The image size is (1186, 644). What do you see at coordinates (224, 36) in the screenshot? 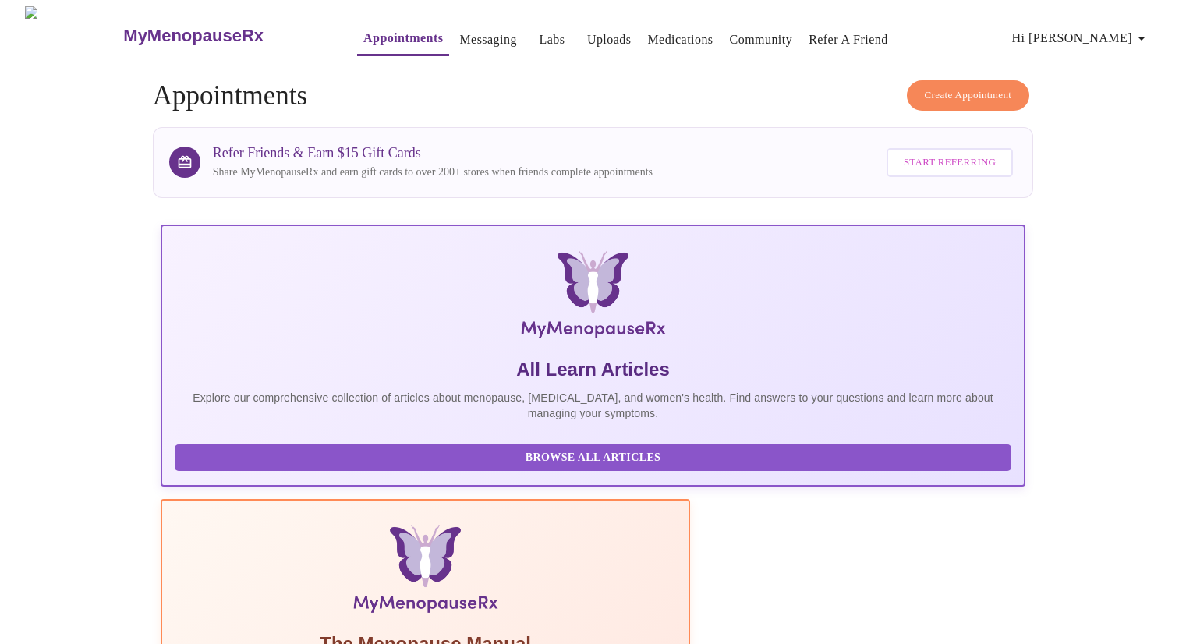
I see `a: MyMenopauseRx` at bounding box center [224, 36].